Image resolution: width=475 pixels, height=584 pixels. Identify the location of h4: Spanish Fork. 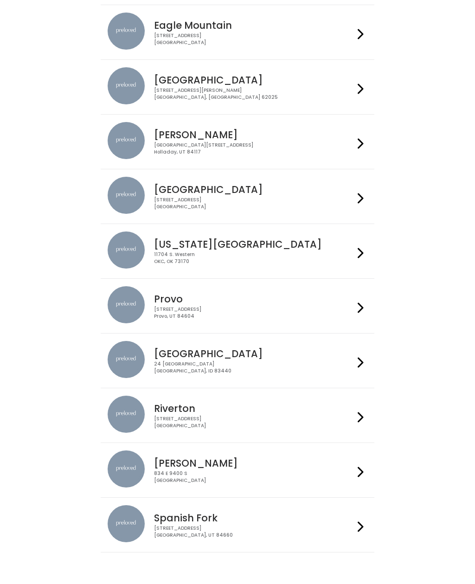
(254, 518).